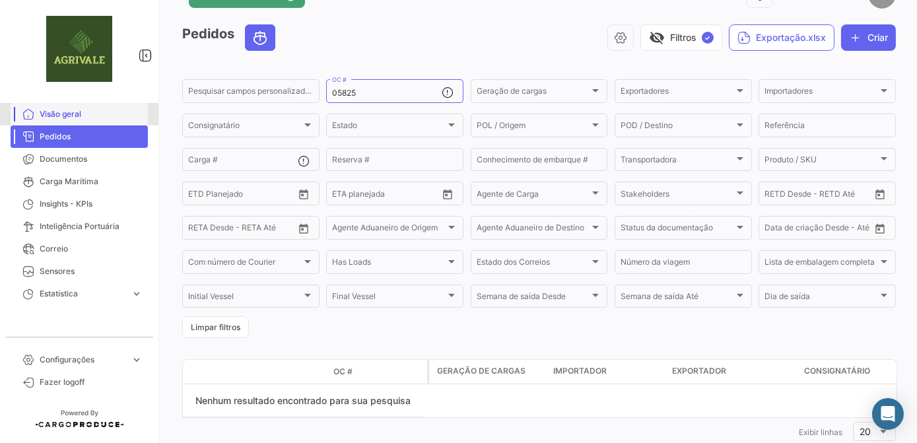 Image resolution: width=917 pixels, height=443 pixels. I want to click on a: Visão geral, so click(79, 114).